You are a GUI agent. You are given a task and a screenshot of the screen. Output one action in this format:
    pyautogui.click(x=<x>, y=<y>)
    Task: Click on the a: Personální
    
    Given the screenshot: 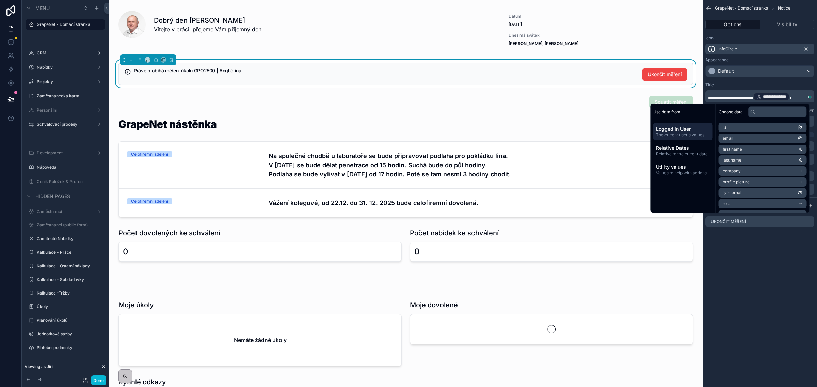 What is the action you would take?
    pyautogui.click(x=65, y=110)
    